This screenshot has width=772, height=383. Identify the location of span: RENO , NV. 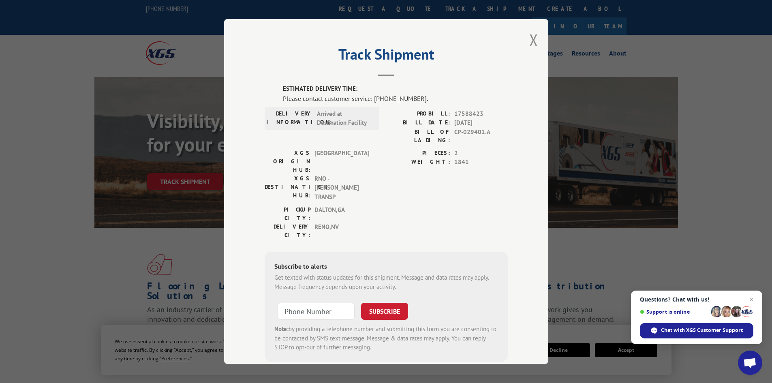
(342, 231).